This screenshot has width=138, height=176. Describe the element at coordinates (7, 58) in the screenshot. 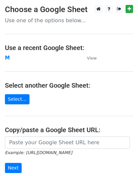

I see `a: M` at that location.